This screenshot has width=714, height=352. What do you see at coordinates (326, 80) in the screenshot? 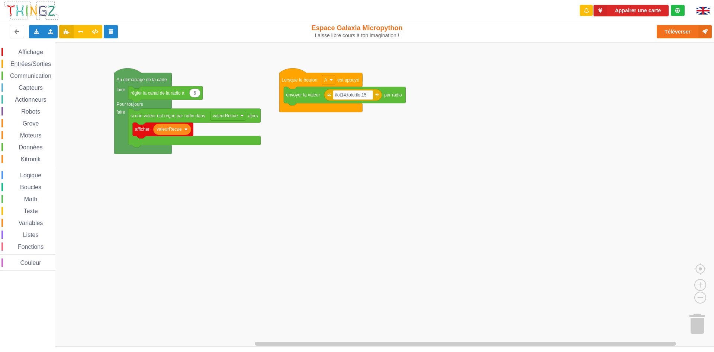
I see `text: A` at bounding box center [326, 80].